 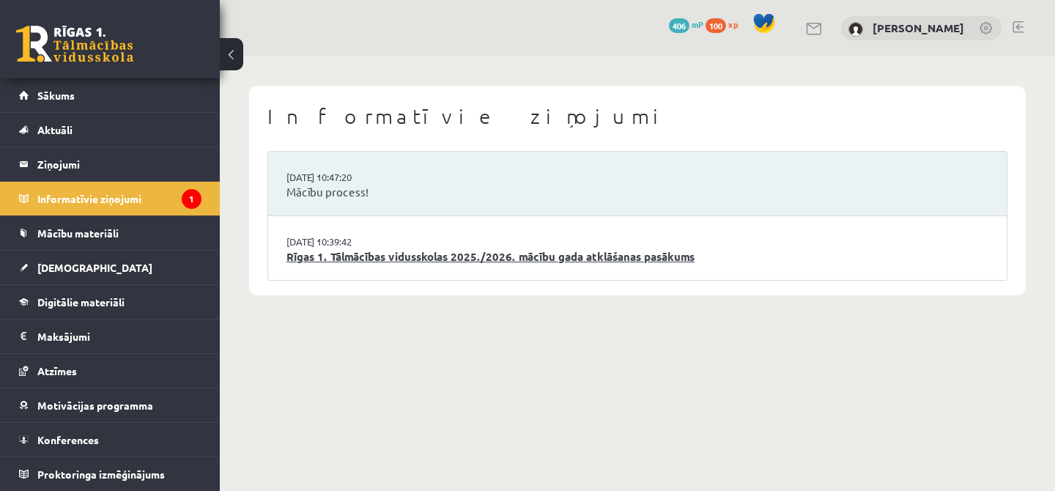 I want to click on h1: Informatīvie ziņojumi, so click(x=637, y=116).